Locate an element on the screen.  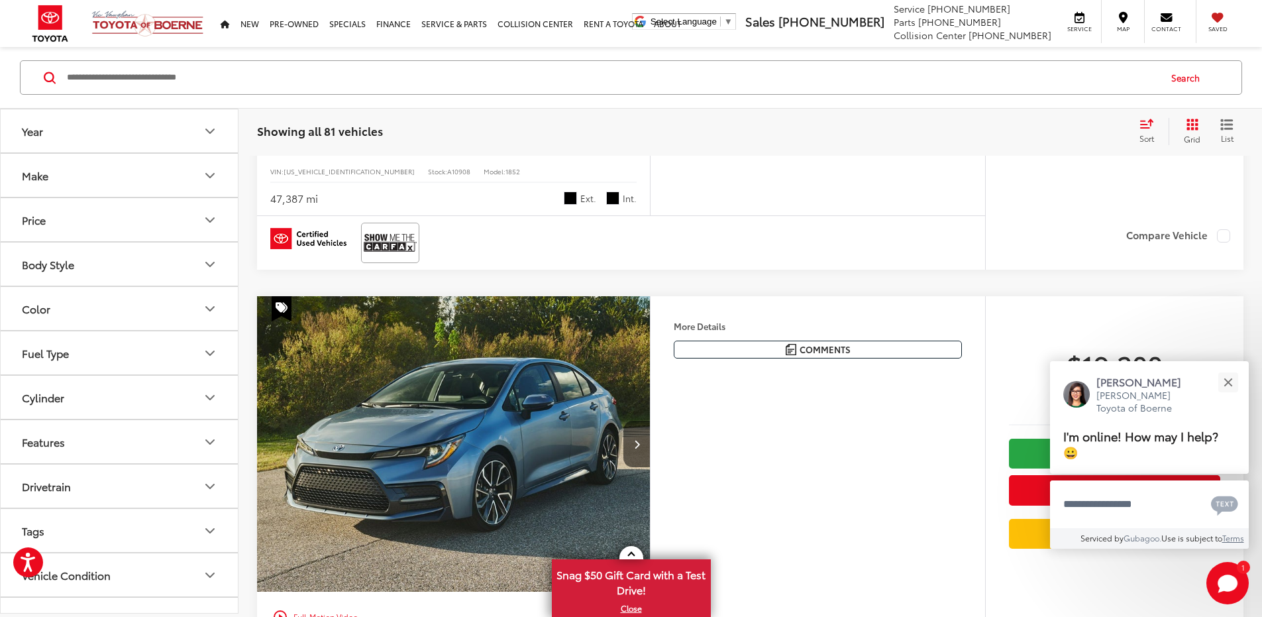
button: Get Price Now is located at coordinates (1115, 490).